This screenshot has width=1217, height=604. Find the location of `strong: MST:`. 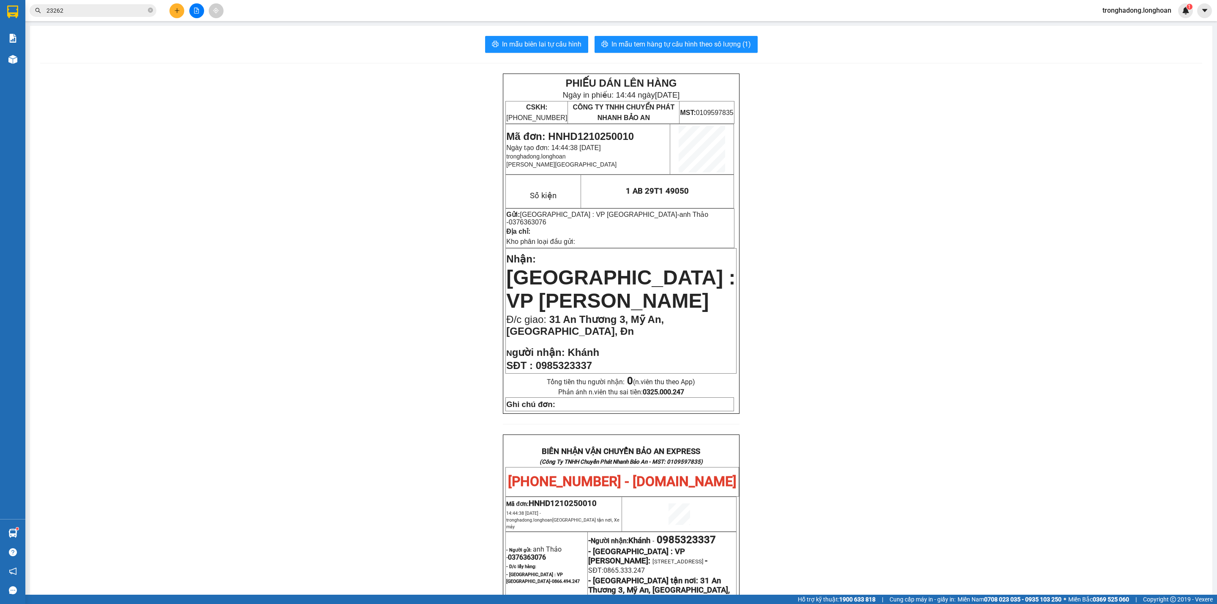

strong: MST: is located at coordinates (687, 112).